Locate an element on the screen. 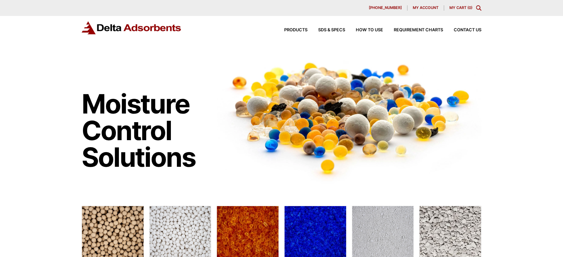 The height and width of the screenshot is (257, 563). a: SDS & SPECS is located at coordinates (326, 30).